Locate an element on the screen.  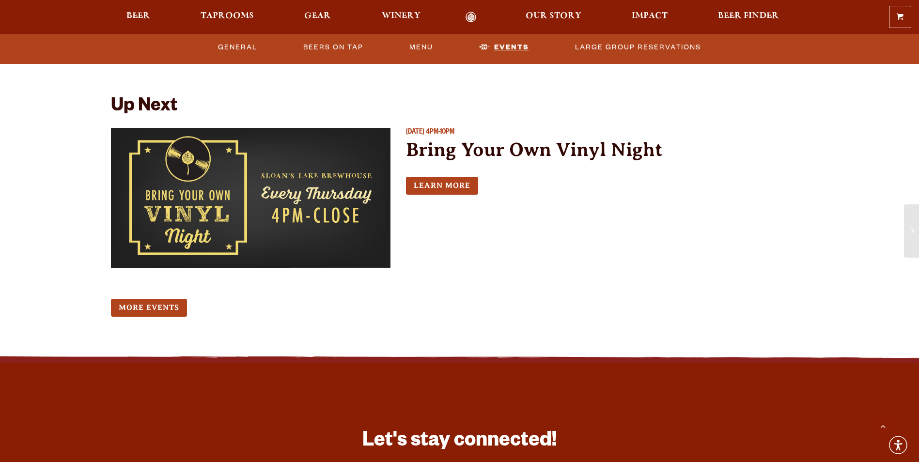
h2: Up Next is located at coordinates (144, 108).